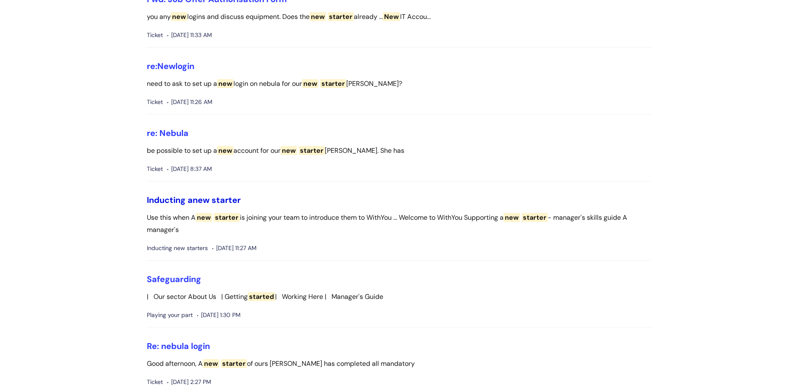 Image resolution: width=798 pixels, height=389 pixels. What do you see at coordinates (170, 66) in the screenshot?
I see `a: re:Newlogin` at bounding box center [170, 66].